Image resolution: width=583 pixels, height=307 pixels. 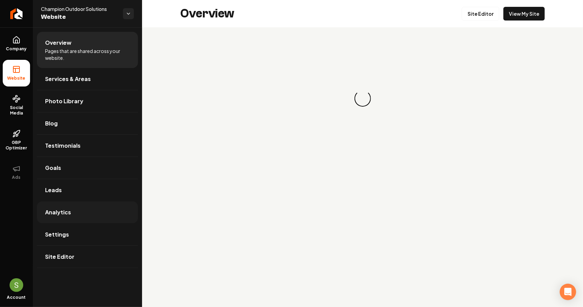 What do you see at coordinates (16, 44) in the screenshot?
I see `a: Company` at bounding box center [16, 44].